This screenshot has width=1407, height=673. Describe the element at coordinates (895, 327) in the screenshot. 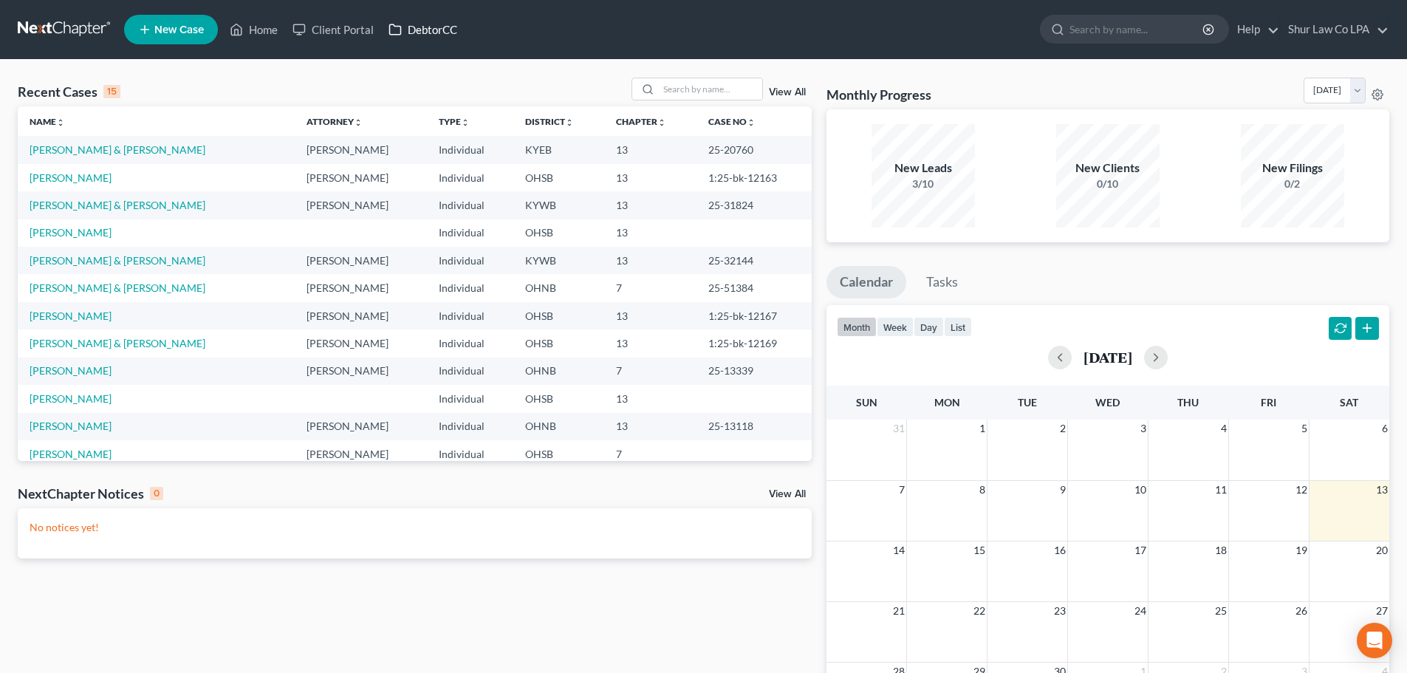

I see `button: week` at that location.